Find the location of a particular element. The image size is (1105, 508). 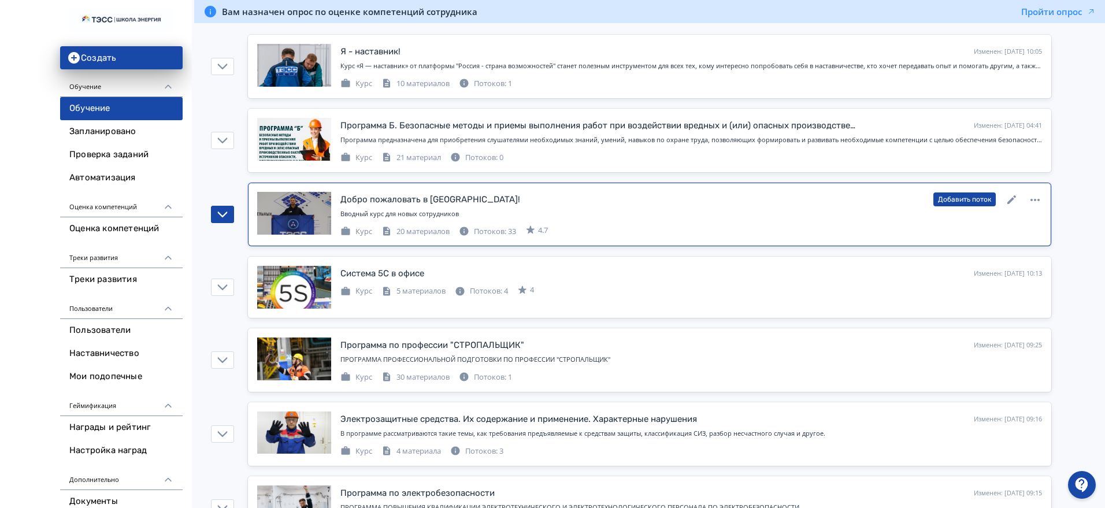

div: Вводный курс для новых сотрудников is located at coordinates (691, 214).